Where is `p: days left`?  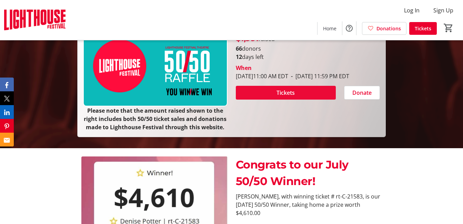
p: days left is located at coordinates (308, 57).